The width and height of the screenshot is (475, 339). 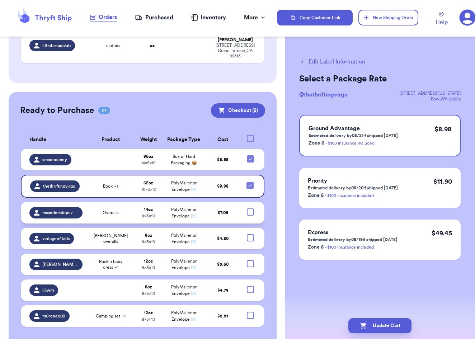 What do you see at coordinates (56, 239) in the screenshot?
I see `span: vintagee4kids` at bounding box center [56, 239].